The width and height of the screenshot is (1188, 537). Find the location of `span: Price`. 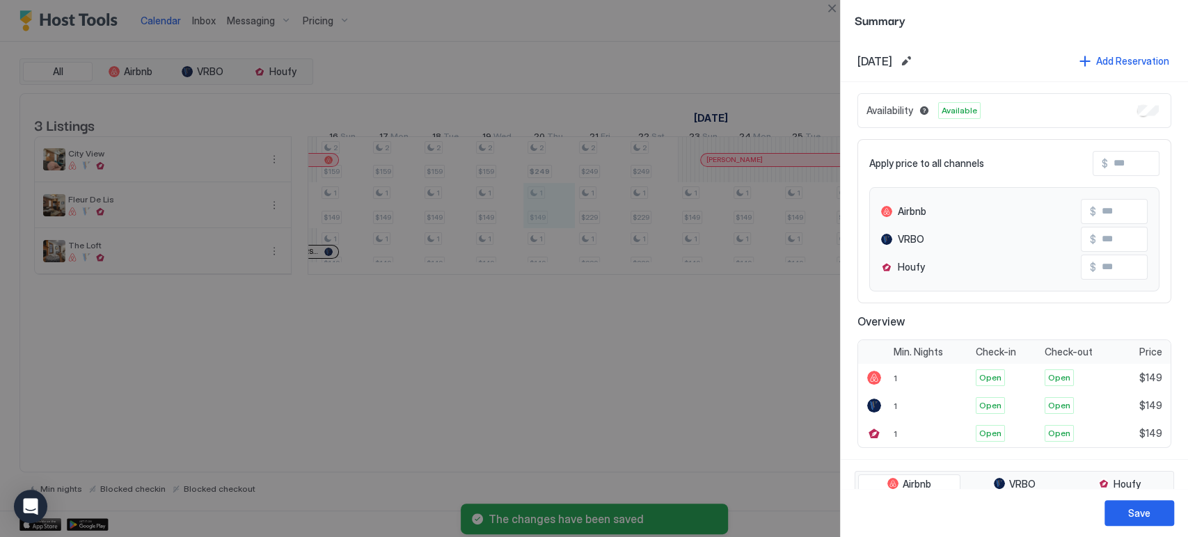

span: Price is located at coordinates (1150, 352).